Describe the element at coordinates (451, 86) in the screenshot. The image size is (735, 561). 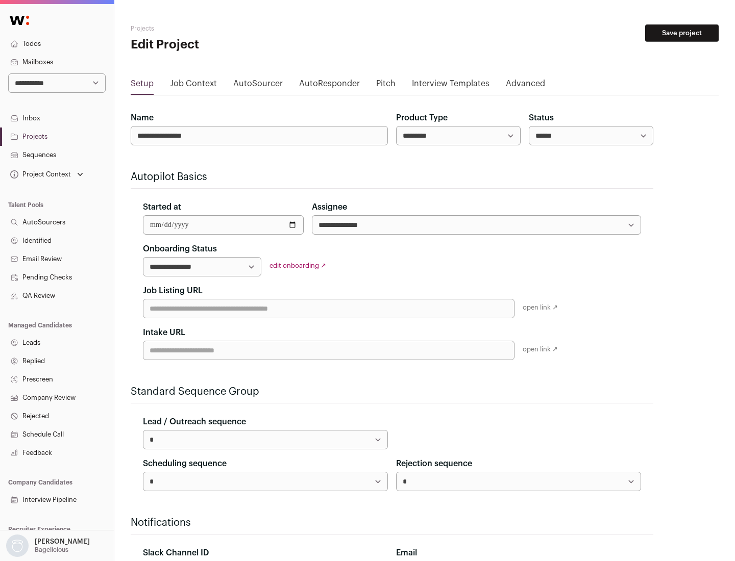
I see `a: Interview Templates` at that location.